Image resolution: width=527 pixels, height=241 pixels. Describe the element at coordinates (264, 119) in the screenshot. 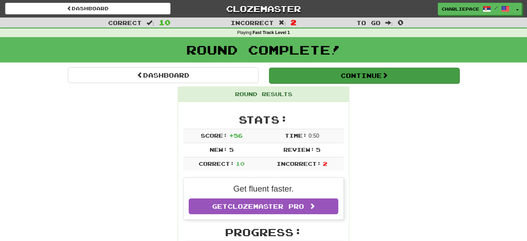

I see `h2: Stats:` at that location.